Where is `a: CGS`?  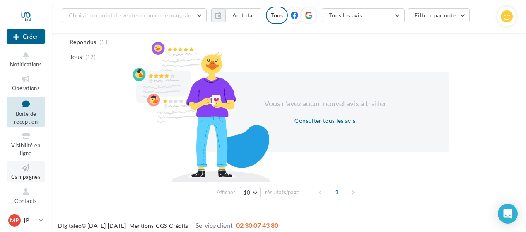
a: CGS is located at coordinates (161, 225).